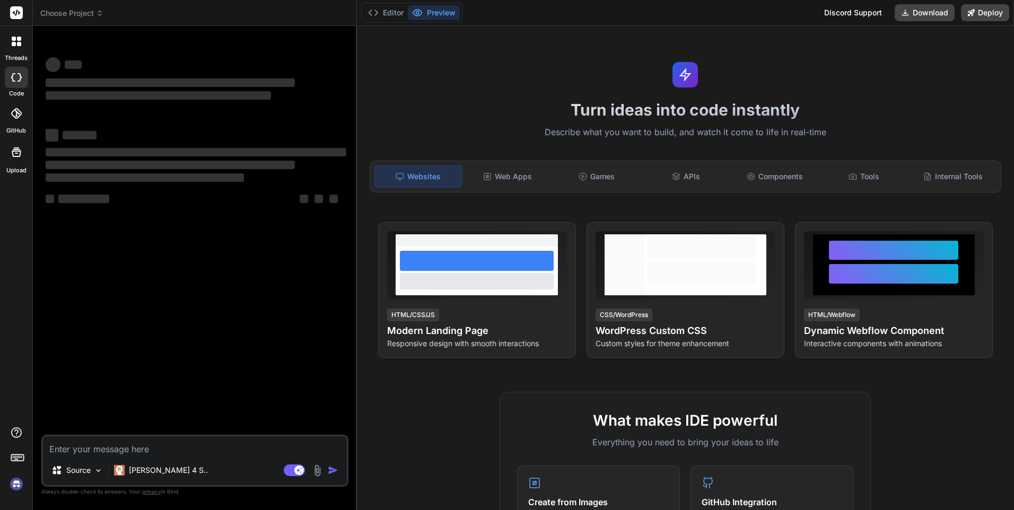 The image size is (1014, 510). What do you see at coordinates (686, 177) in the screenshot?
I see `div: APIs` at bounding box center [686, 177].